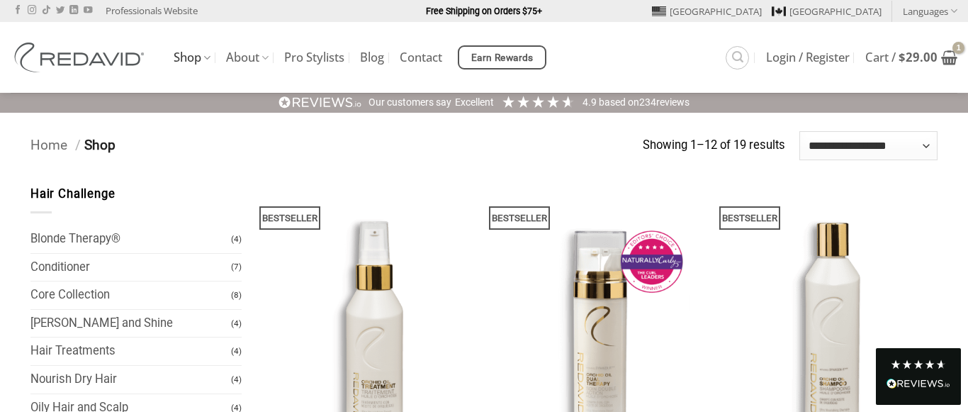 This screenshot has width=968, height=412. What do you see at coordinates (88, 11) in the screenshot?
I see `a: Follow on YouTube` at bounding box center [88, 11].